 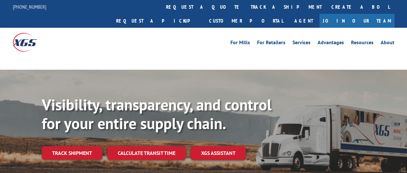 I want to click on a: Resources, so click(x=363, y=43).